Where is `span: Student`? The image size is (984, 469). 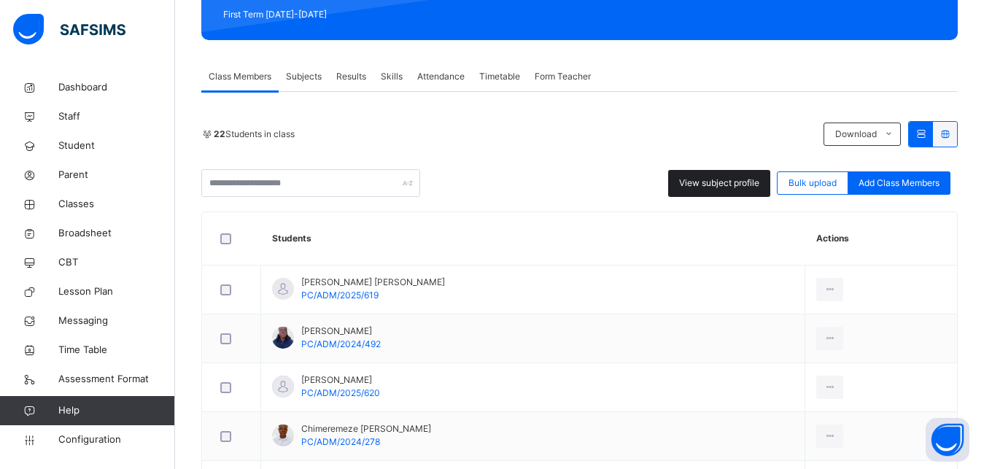
span: Student is located at coordinates (117, 146).